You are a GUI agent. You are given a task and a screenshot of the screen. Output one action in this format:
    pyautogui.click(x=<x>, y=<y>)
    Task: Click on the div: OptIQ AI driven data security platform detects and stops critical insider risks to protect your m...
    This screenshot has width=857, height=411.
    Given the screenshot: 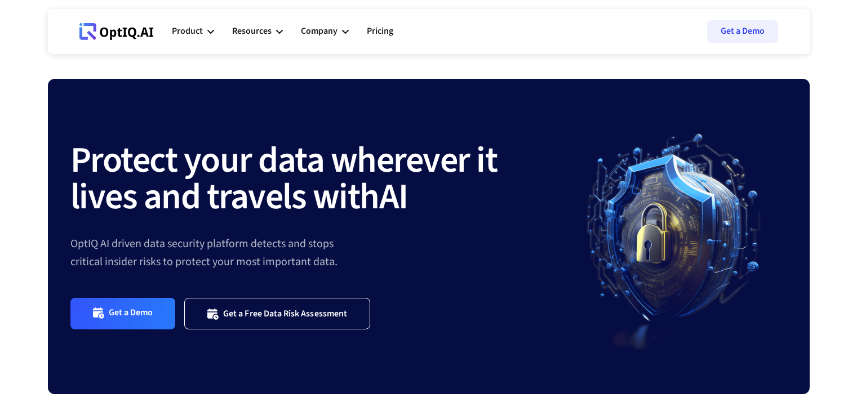 What is the action you would take?
    pyautogui.click(x=316, y=253)
    